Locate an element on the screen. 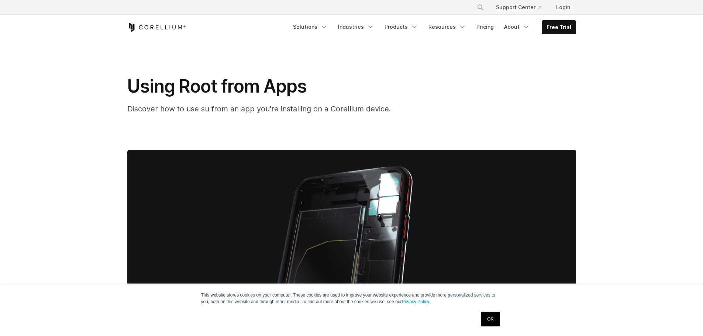  p: This website stores cookies on your computer. These cookies are used to improve your website expe... is located at coordinates (352, 298).